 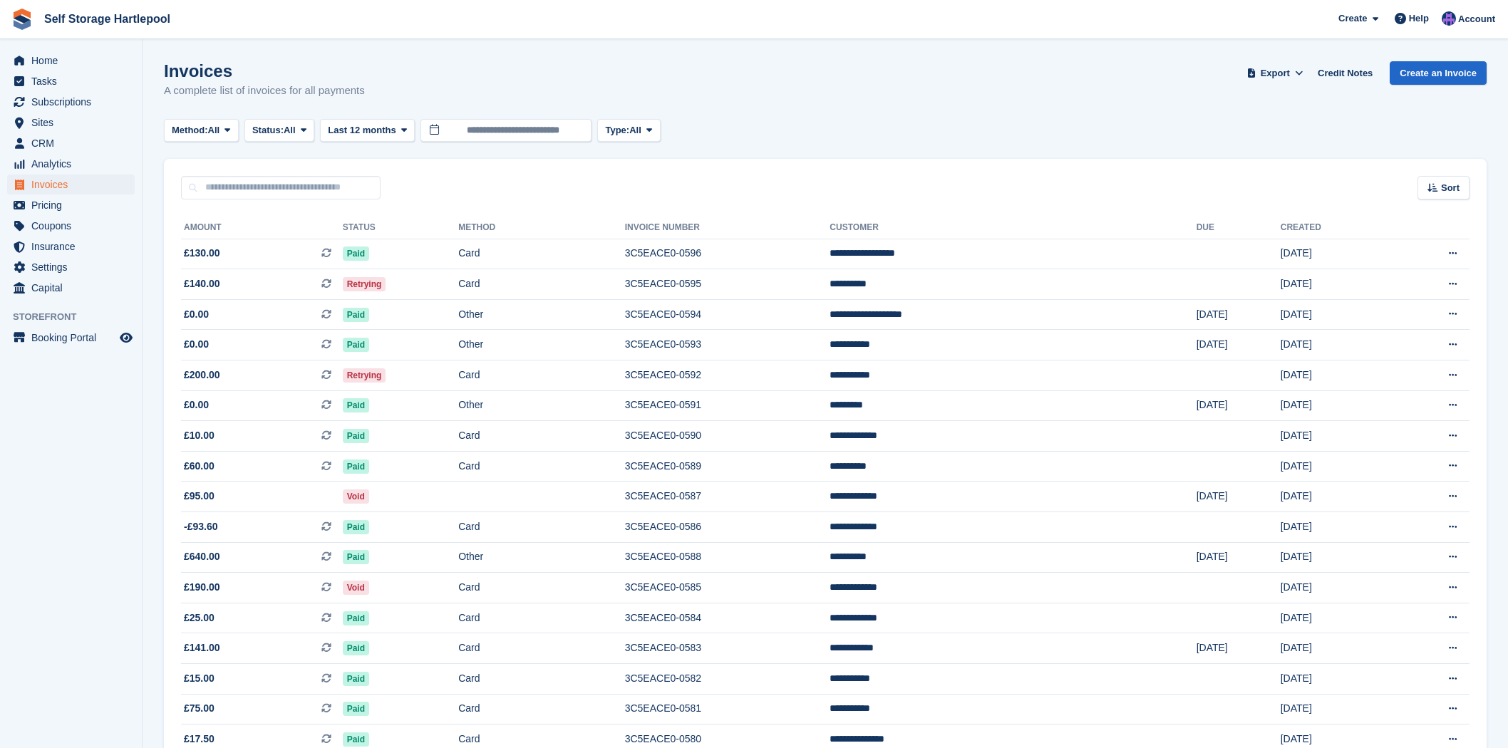 I want to click on th: Created, so click(x=1335, y=228).